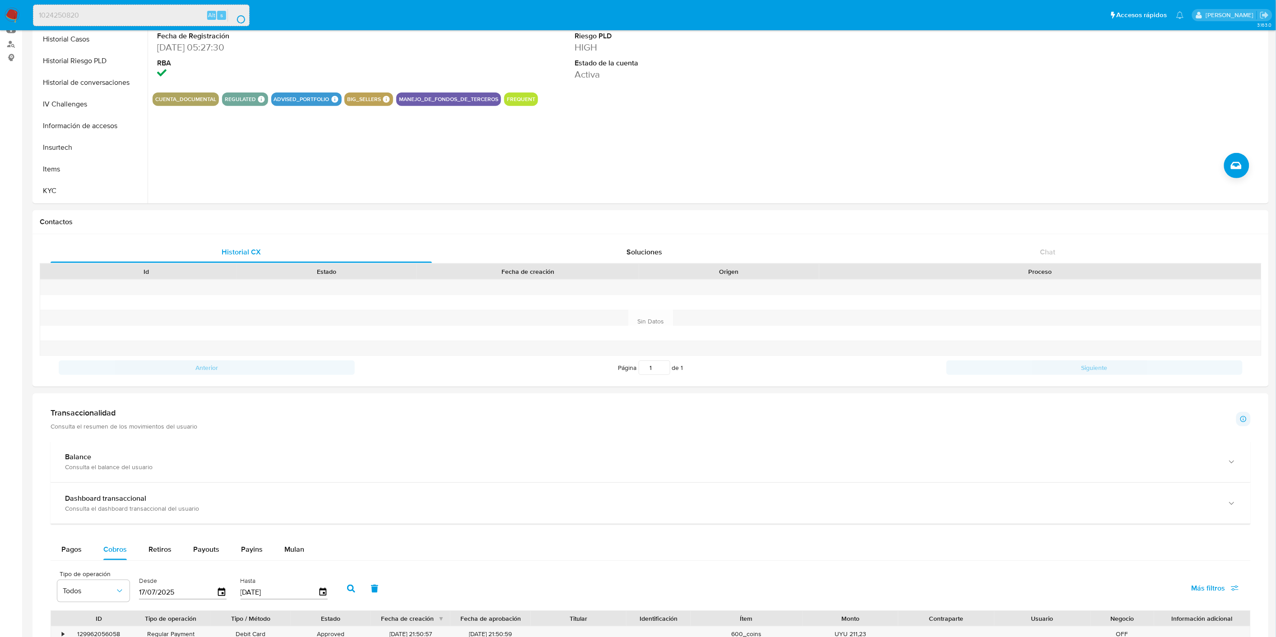 The width and height of the screenshot is (1276, 637). Describe the element at coordinates (241, 252) in the screenshot. I see `span: Historial CX` at that location.